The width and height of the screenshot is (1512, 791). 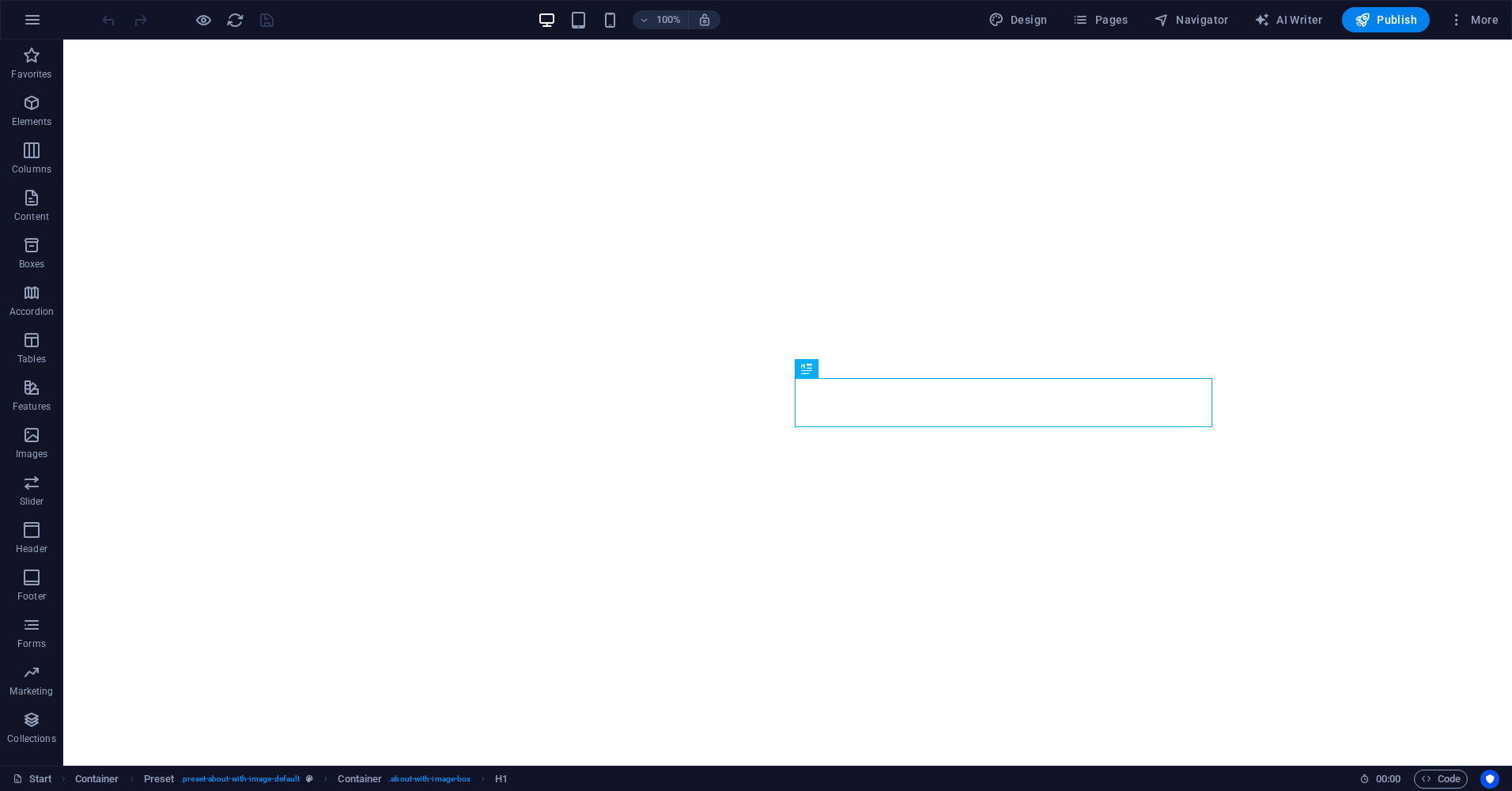 What do you see at coordinates (1441, 779) in the screenshot?
I see `button: Code` at bounding box center [1441, 779].